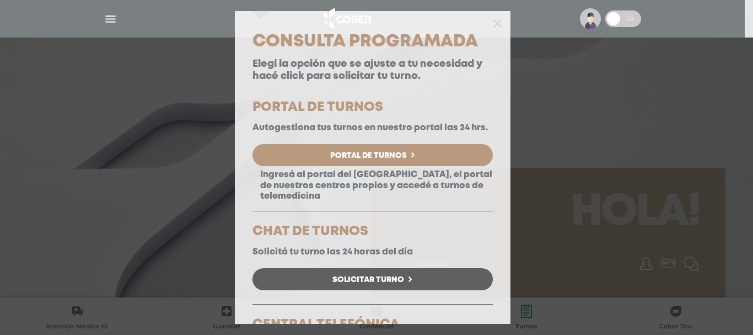 This screenshot has height=335, width=753. I want to click on span: Portal de Turnos, so click(368, 155).